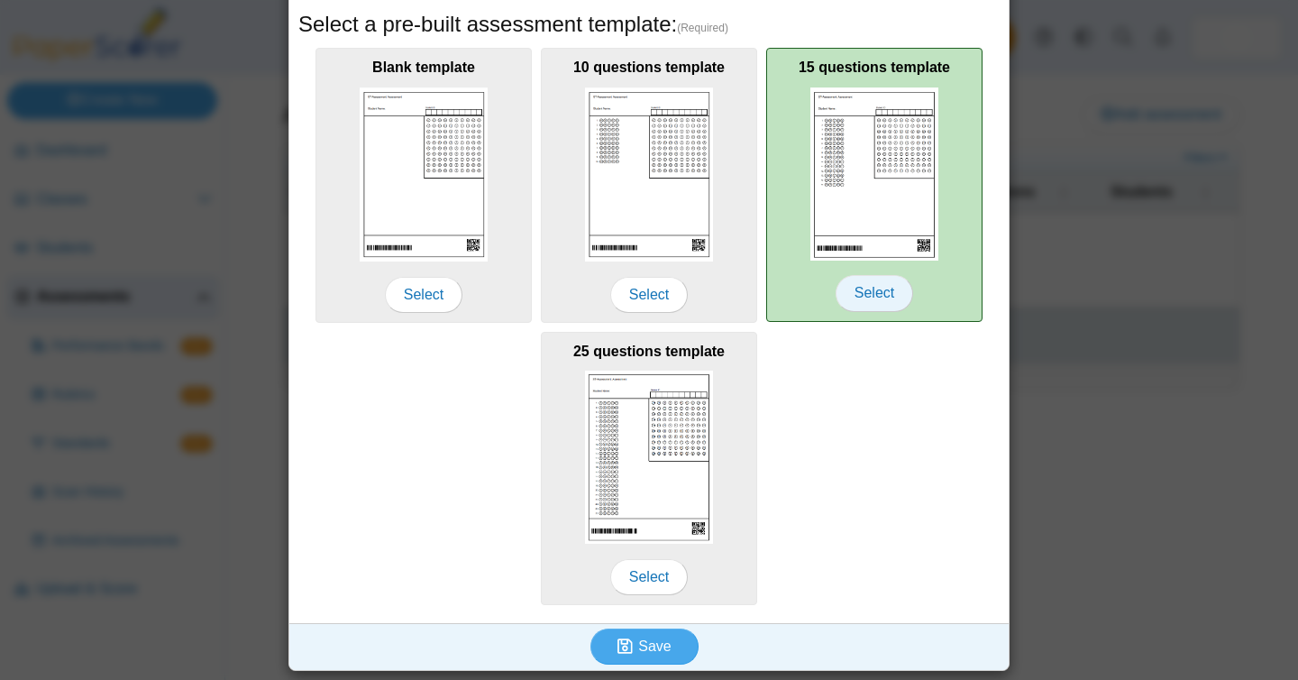 The image size is (1298, 680). I want to click on b: 15 questions template, so click(875, 67).